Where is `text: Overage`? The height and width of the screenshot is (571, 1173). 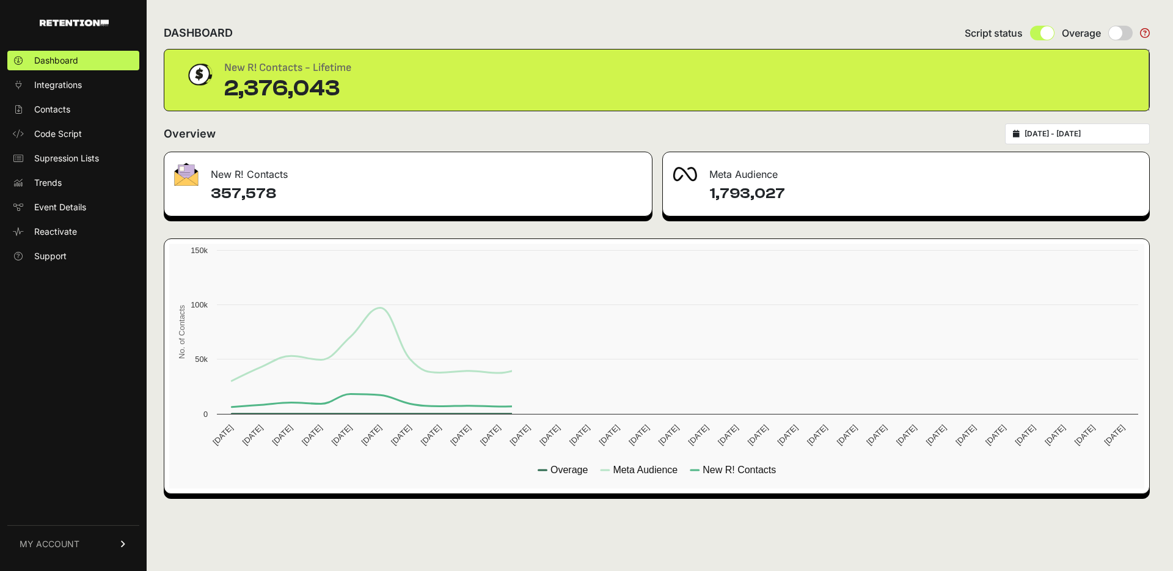 text: Overage is located at coordinates (569, 469).